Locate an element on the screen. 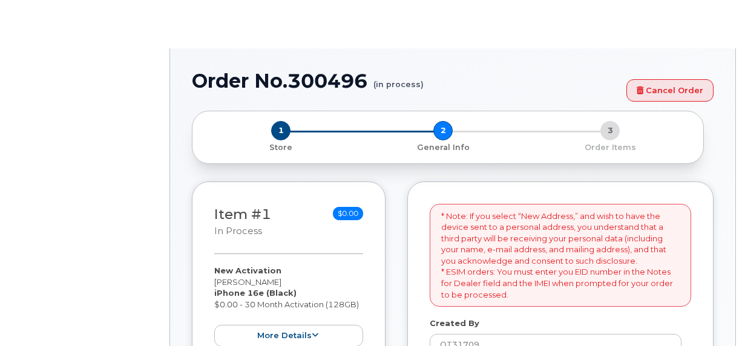 Image resolution: width=742 pixels, height=346 pixels. strong: iPhone 16e (Black) is located at coordinates (255, 293).